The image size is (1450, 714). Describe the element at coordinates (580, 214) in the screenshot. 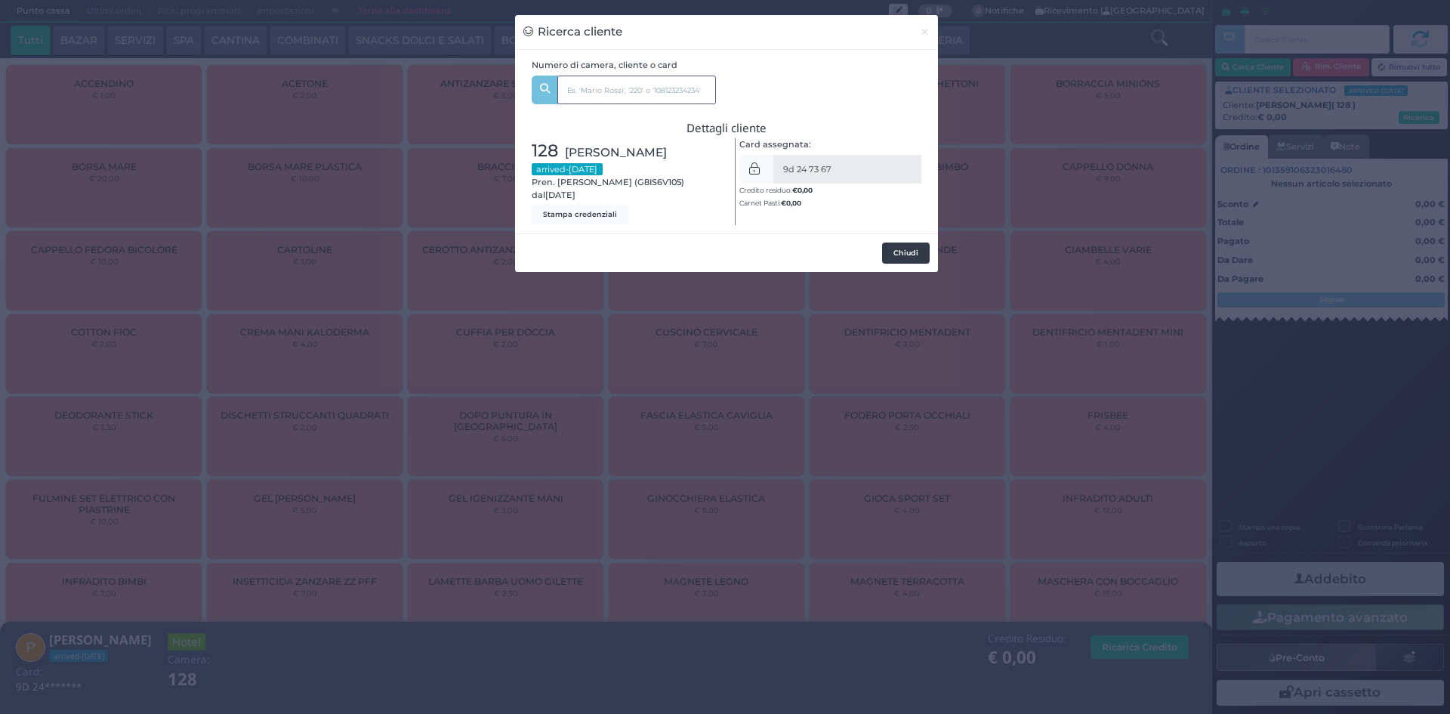

I see `button: Stampa credenziali` at that location.